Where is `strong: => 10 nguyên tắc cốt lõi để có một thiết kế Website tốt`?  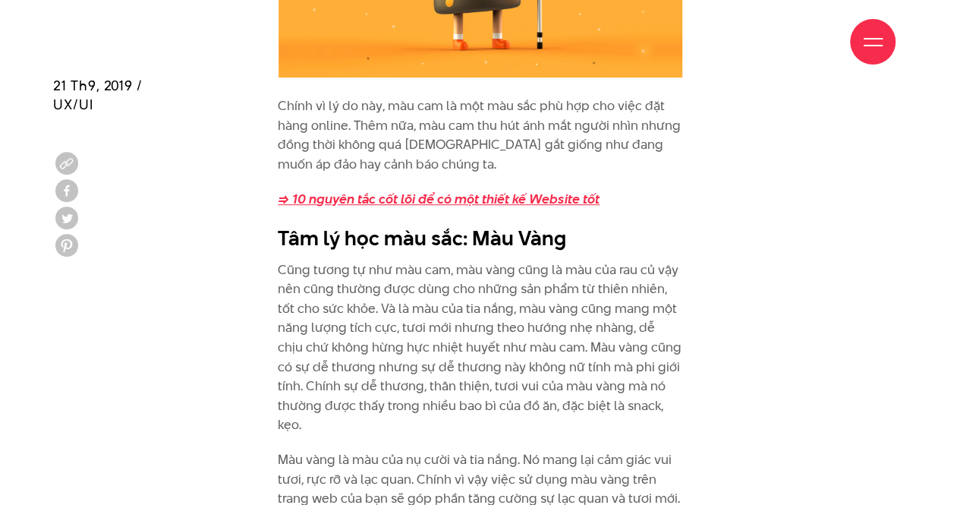
strong: => 10 nguyên tắc cốt lõi để có một thiết kế Website tốt is located at coordinates (439, 199).